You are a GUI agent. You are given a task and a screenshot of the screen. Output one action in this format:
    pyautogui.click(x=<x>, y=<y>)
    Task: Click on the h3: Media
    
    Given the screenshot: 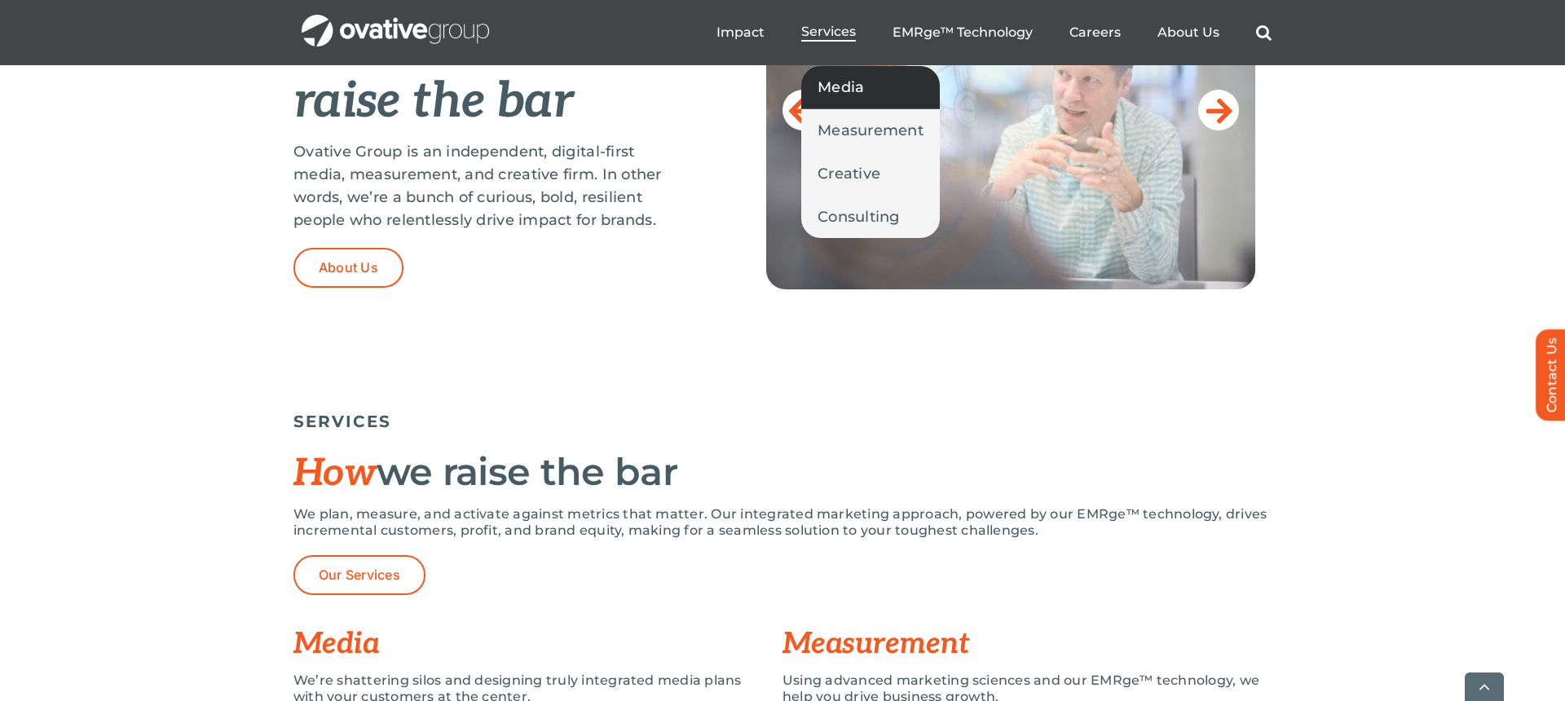 What is the action you would take?
    pyautogui.click(x=538, y=644)
    